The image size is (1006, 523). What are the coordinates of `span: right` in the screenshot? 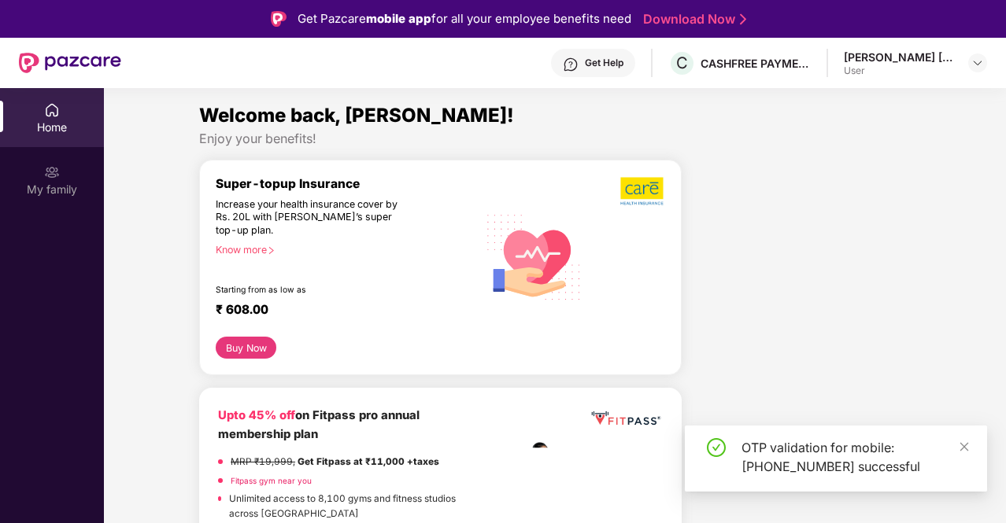 It's located at (271, 250).